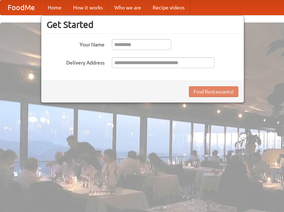 This screenshot has height=212, width=284. What do you see at coordinates (128, 8) in the screenshot?
I see `a: Who we are` at bounding box center [128, 8].